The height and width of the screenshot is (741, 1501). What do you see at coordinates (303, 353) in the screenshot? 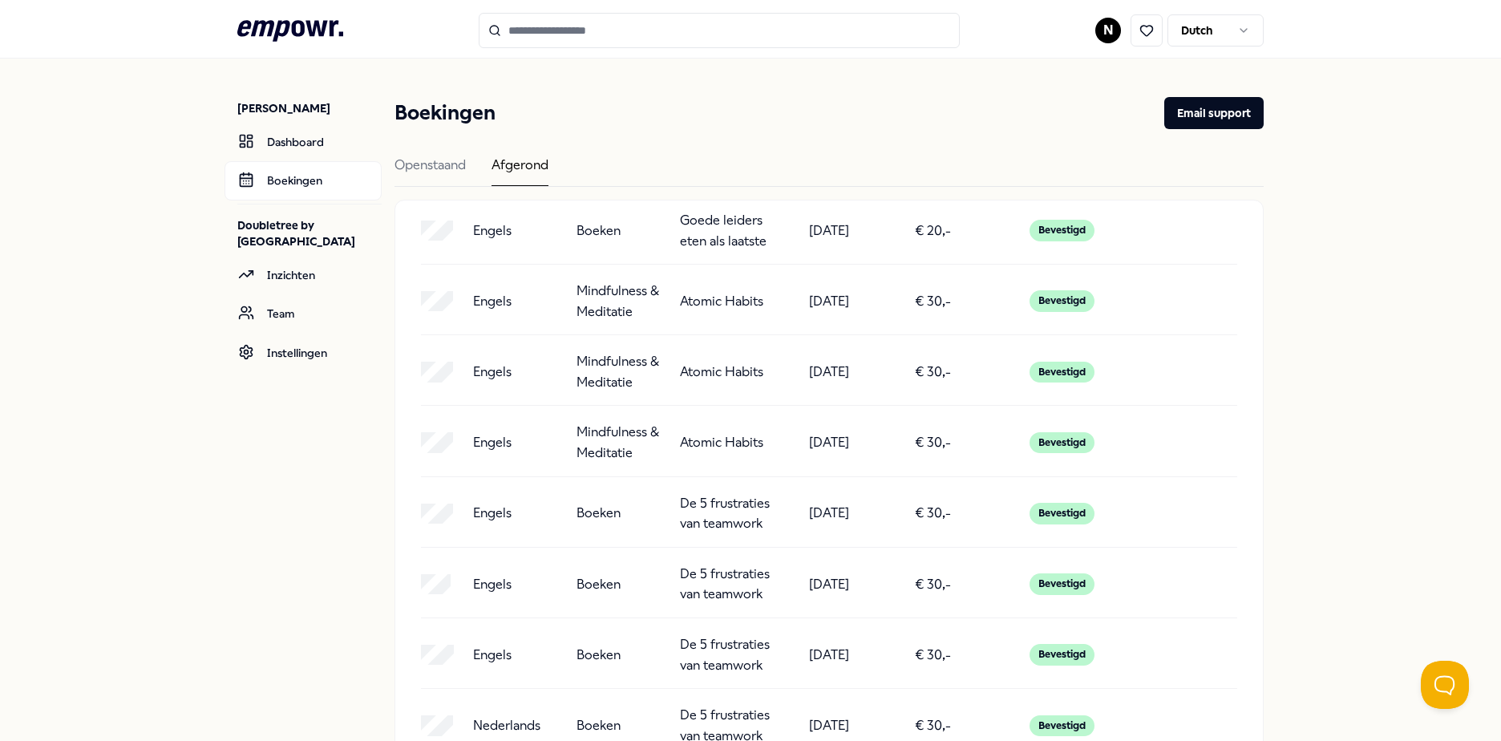
I see `a: Instellingen` at bounding box center [303, 353].